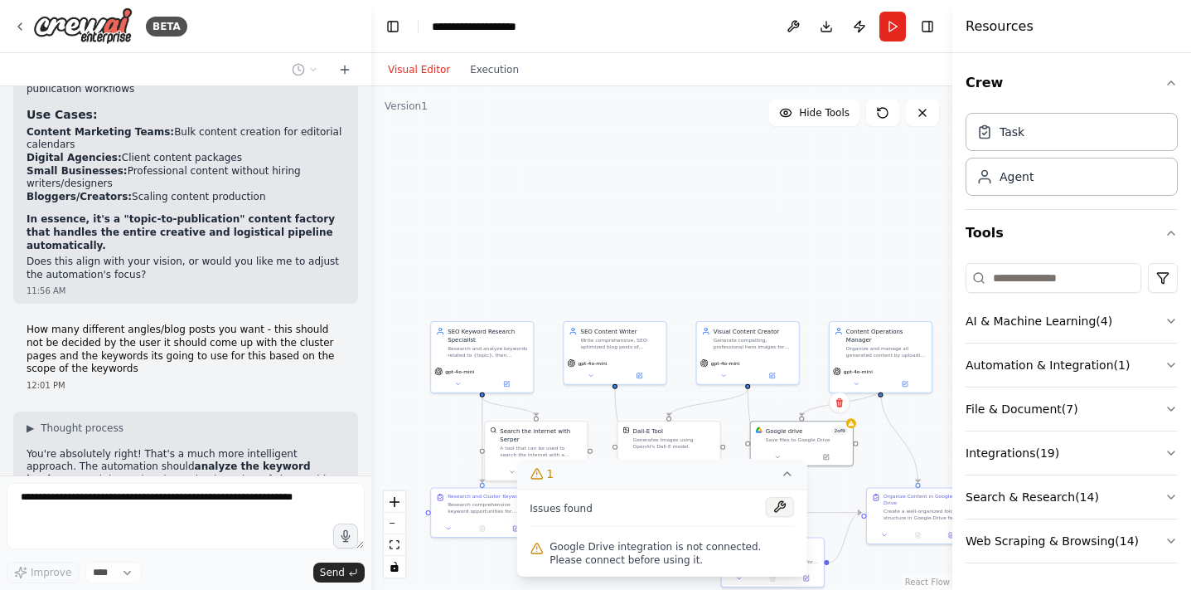 This screenshot has height=590, width=1191. I want to click on div: Tools, so click(1072, 416).